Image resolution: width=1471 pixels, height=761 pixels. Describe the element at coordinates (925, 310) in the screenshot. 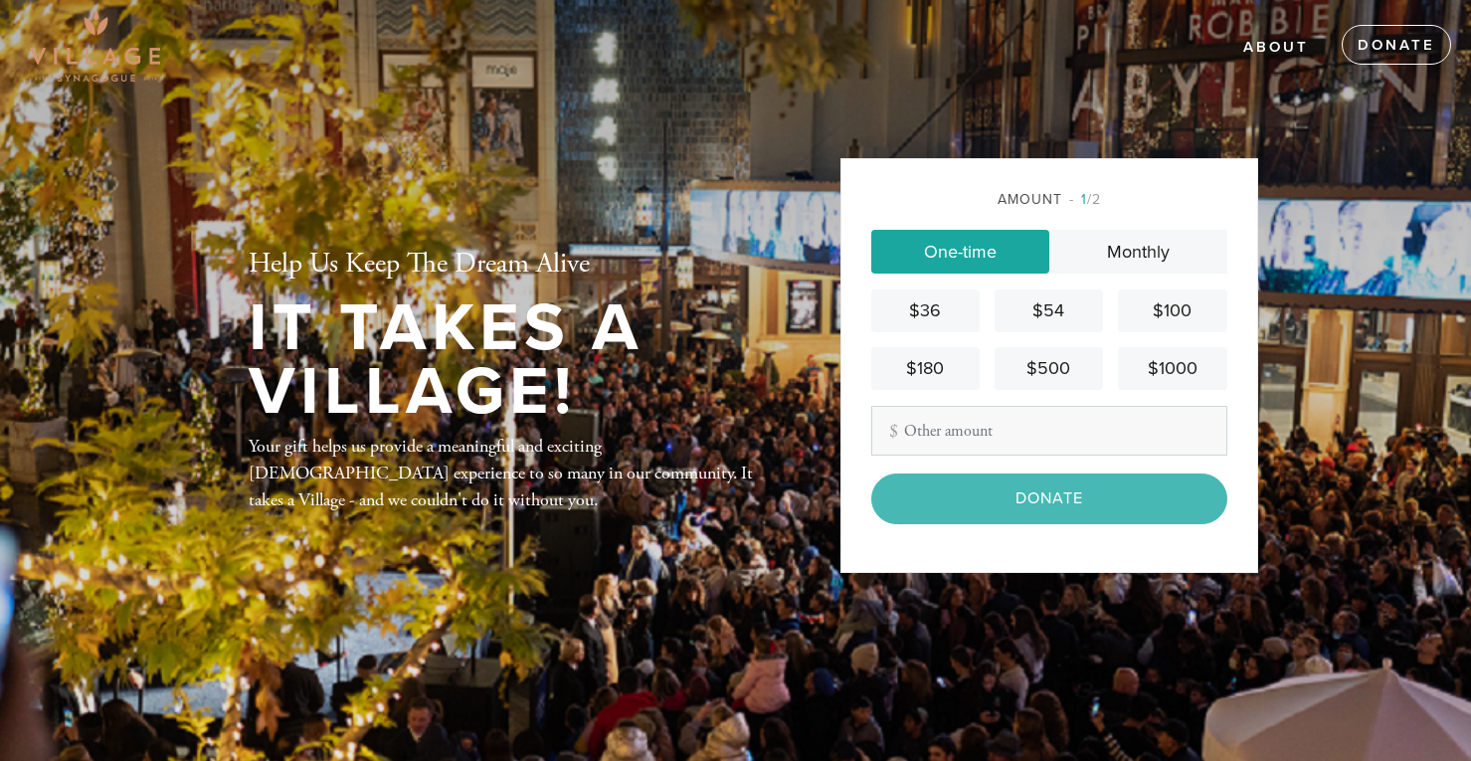

I see `a: $36` at that location.